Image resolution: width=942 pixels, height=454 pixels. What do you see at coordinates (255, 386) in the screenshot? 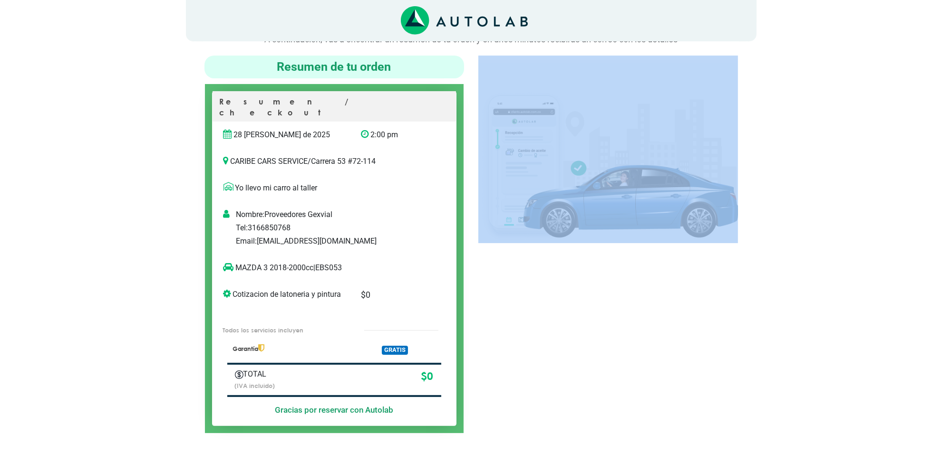
I see `small: (IVA incluido)` at bounding box center [255, 386].